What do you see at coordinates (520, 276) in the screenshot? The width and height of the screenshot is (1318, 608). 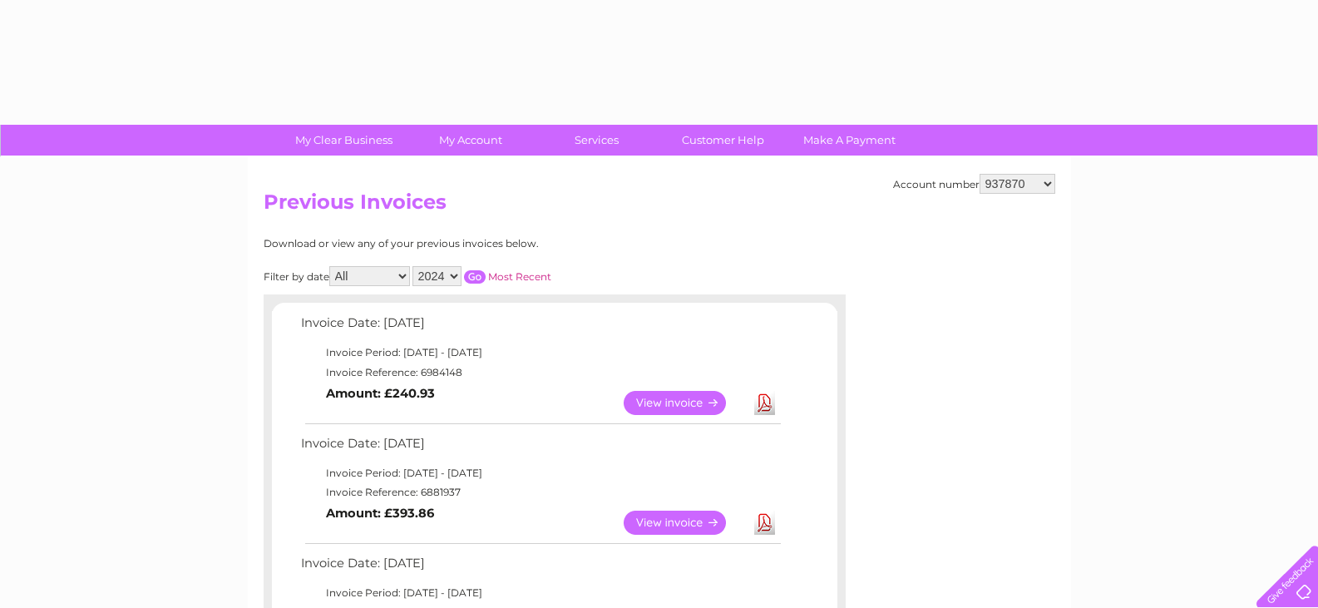 I see `a: Most Recent` at bounding box center [520, 276].